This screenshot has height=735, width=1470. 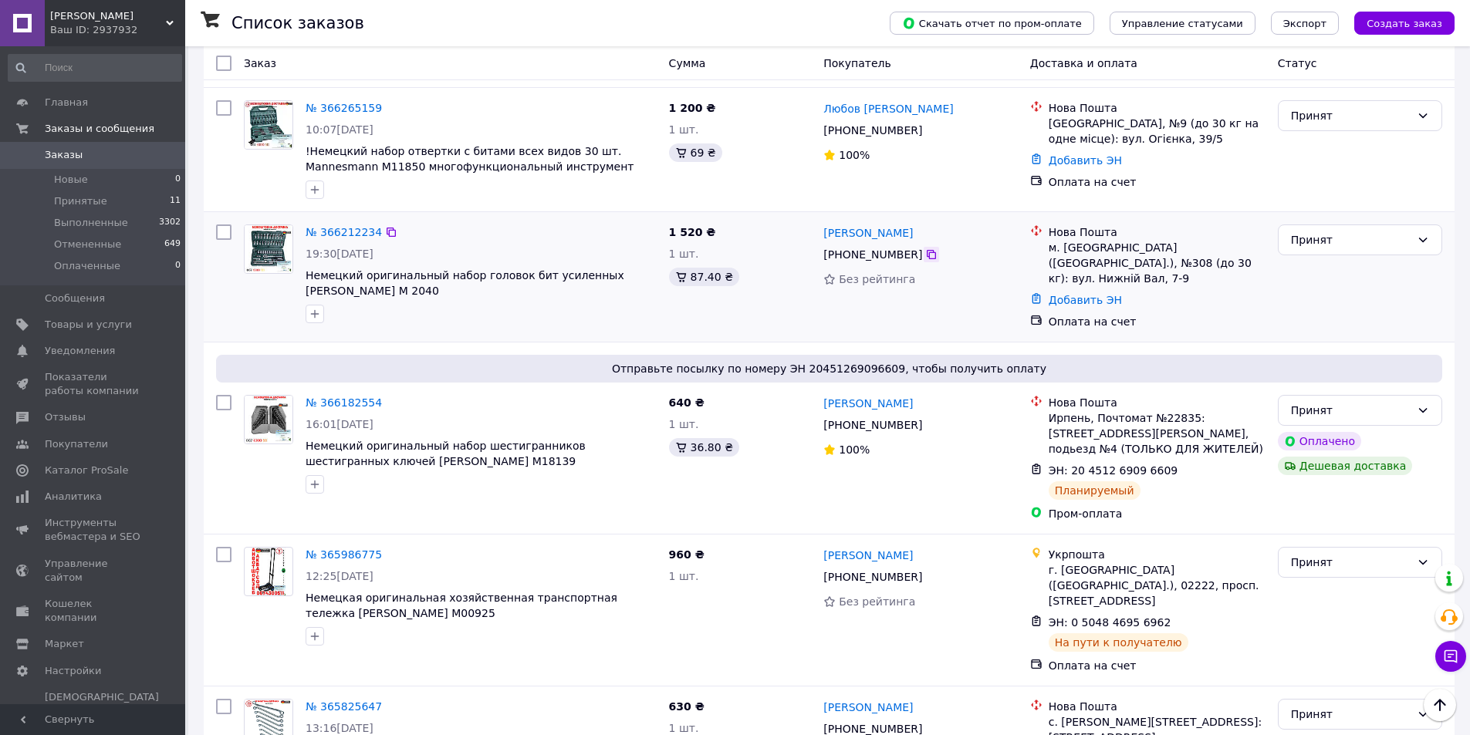 What do you see at coordinates (79, 351) in the screenshot?
I see `span: Уведомления` at bounding box center [79, 351].